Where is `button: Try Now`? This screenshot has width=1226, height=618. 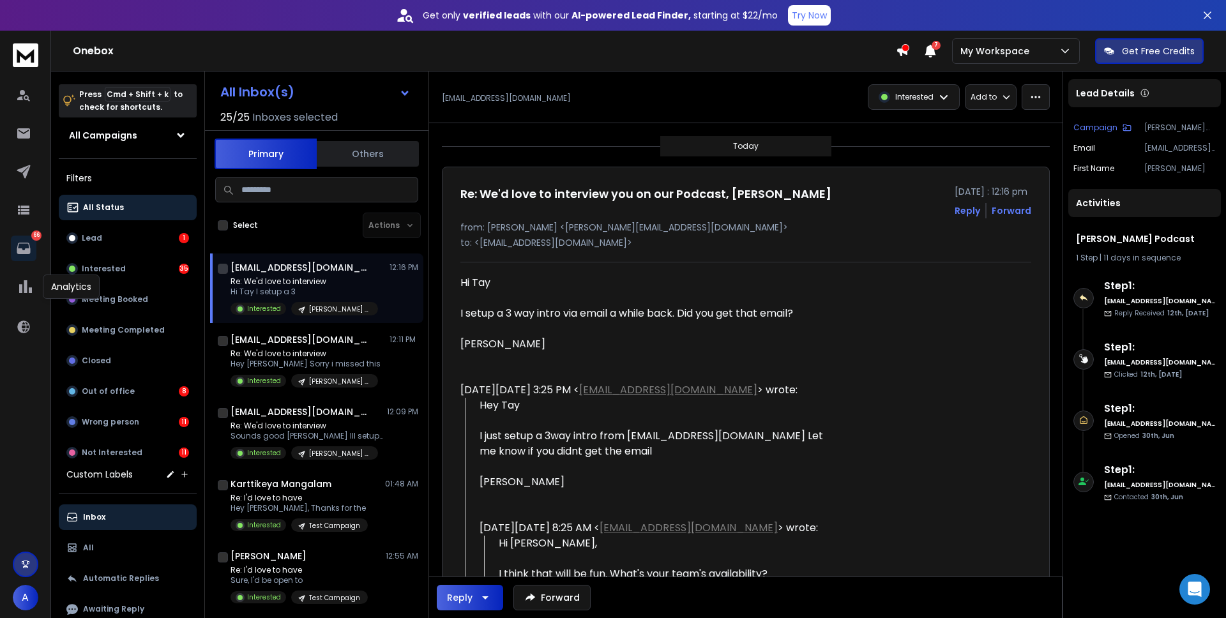 button: Try Now is located at coordinates (809, 15).